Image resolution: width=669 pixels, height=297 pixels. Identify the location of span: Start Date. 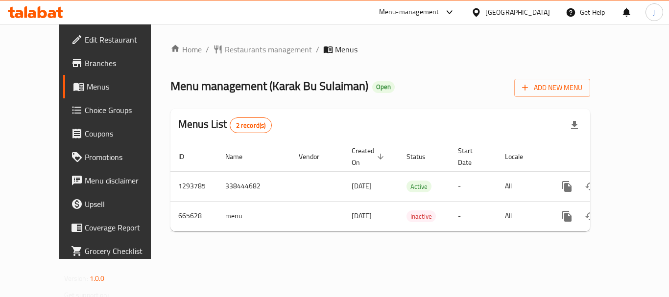
(471, 157).